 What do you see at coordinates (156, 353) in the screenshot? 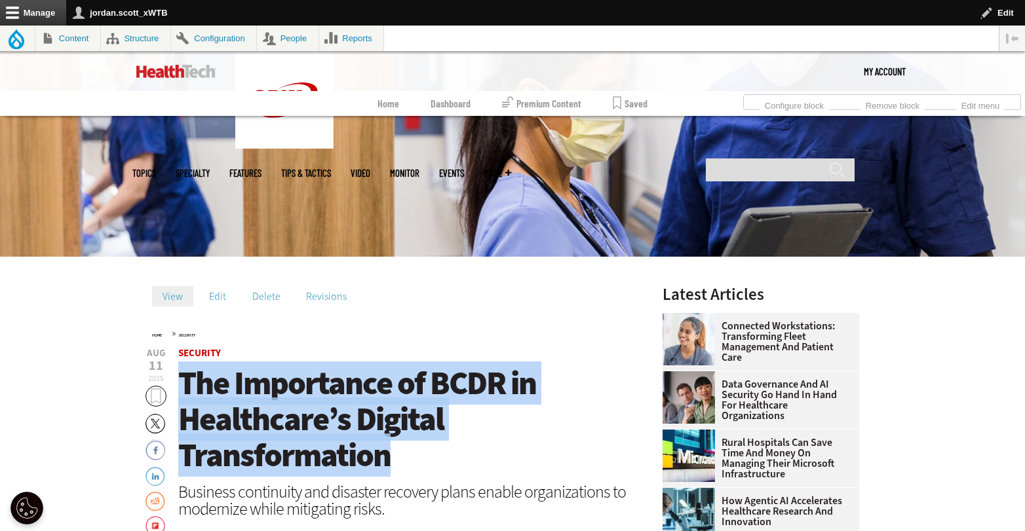
I see `span: Aug` at bounding box center [156, 353].